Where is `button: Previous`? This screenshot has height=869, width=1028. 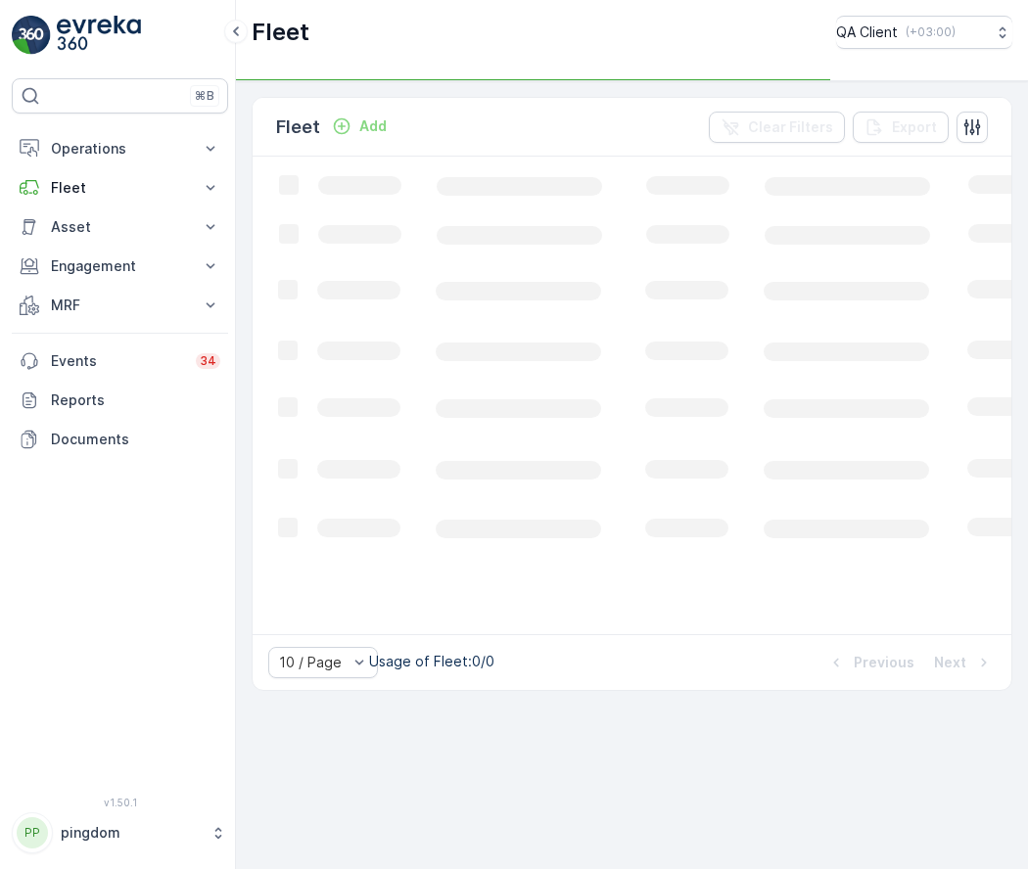 button: Previous is located at coordinates (870, 663).